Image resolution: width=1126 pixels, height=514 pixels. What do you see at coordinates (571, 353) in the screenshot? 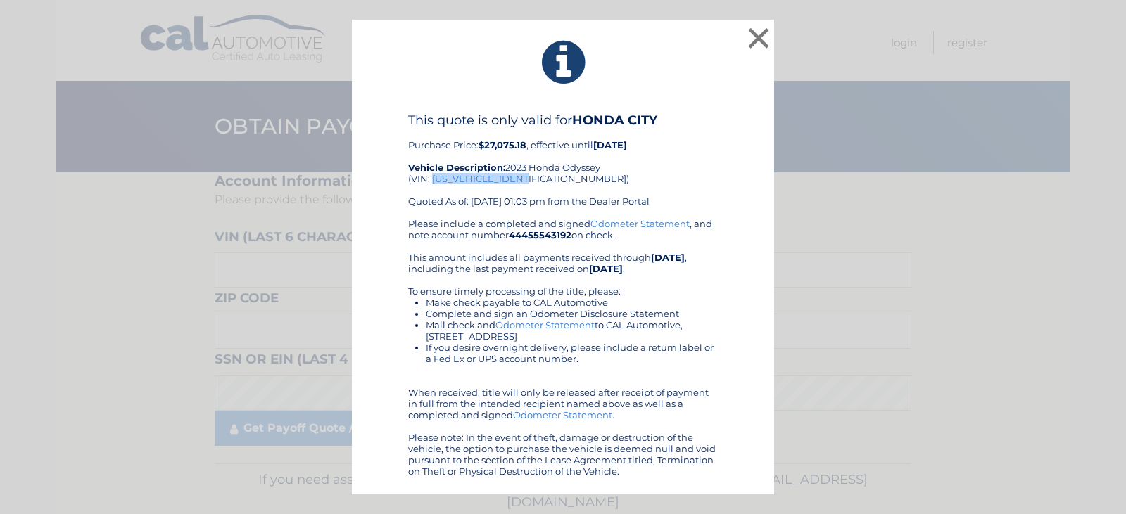
I see `li: If you desire overnight delivery, please include a return label or a Fed Ex or UPS account number.` at bounding box center [571, 353].